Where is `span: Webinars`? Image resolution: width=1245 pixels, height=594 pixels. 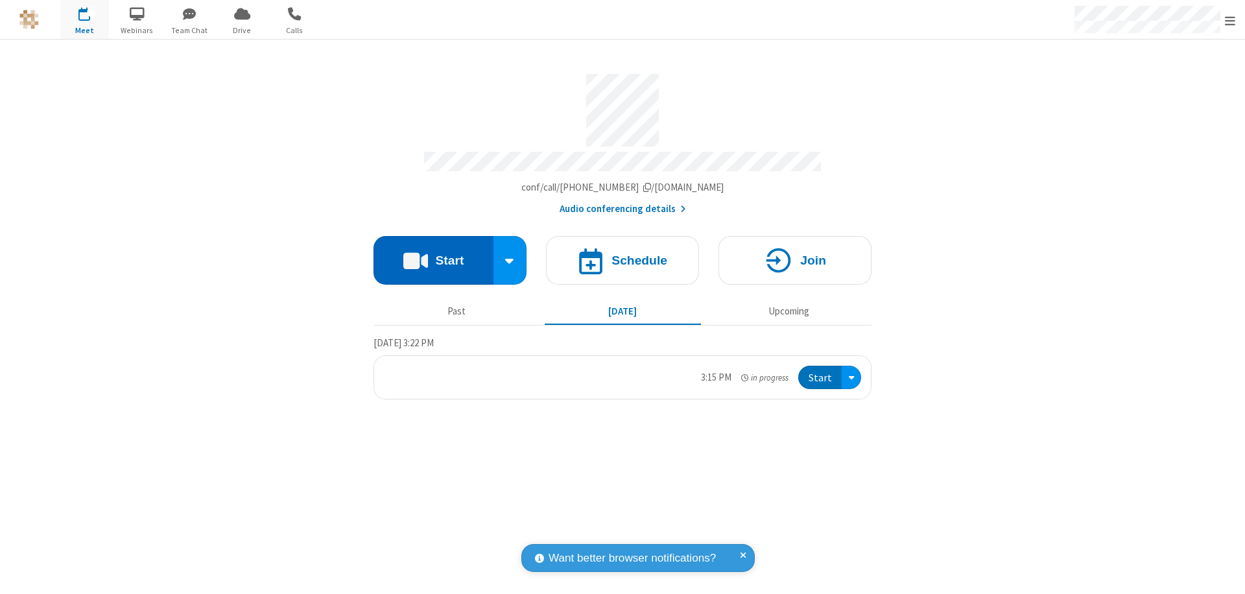 span: Webinars is located at coordinates (137, 30).